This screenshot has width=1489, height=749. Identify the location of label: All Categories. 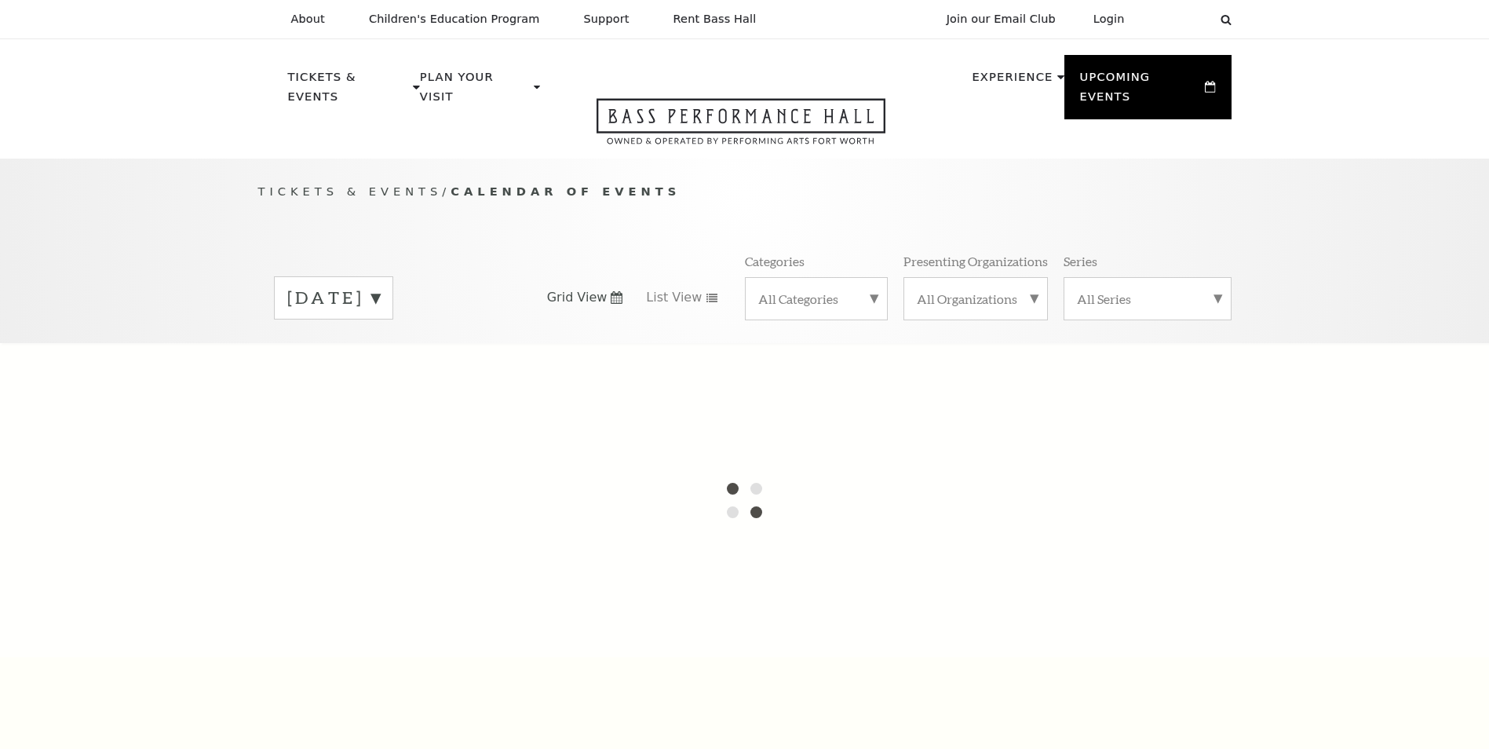
(816, 298).